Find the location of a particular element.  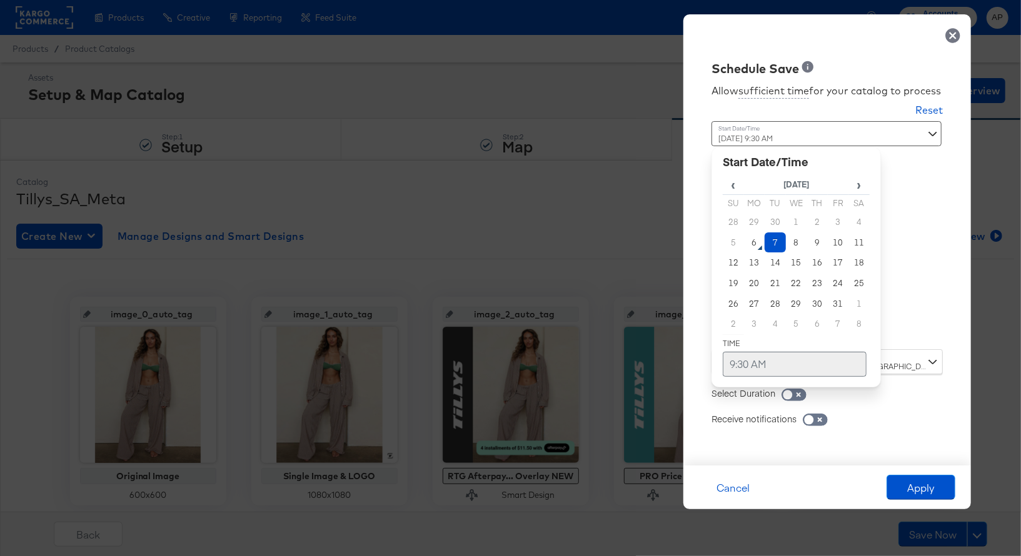

td: 15 is located at coordinates (797, 263).